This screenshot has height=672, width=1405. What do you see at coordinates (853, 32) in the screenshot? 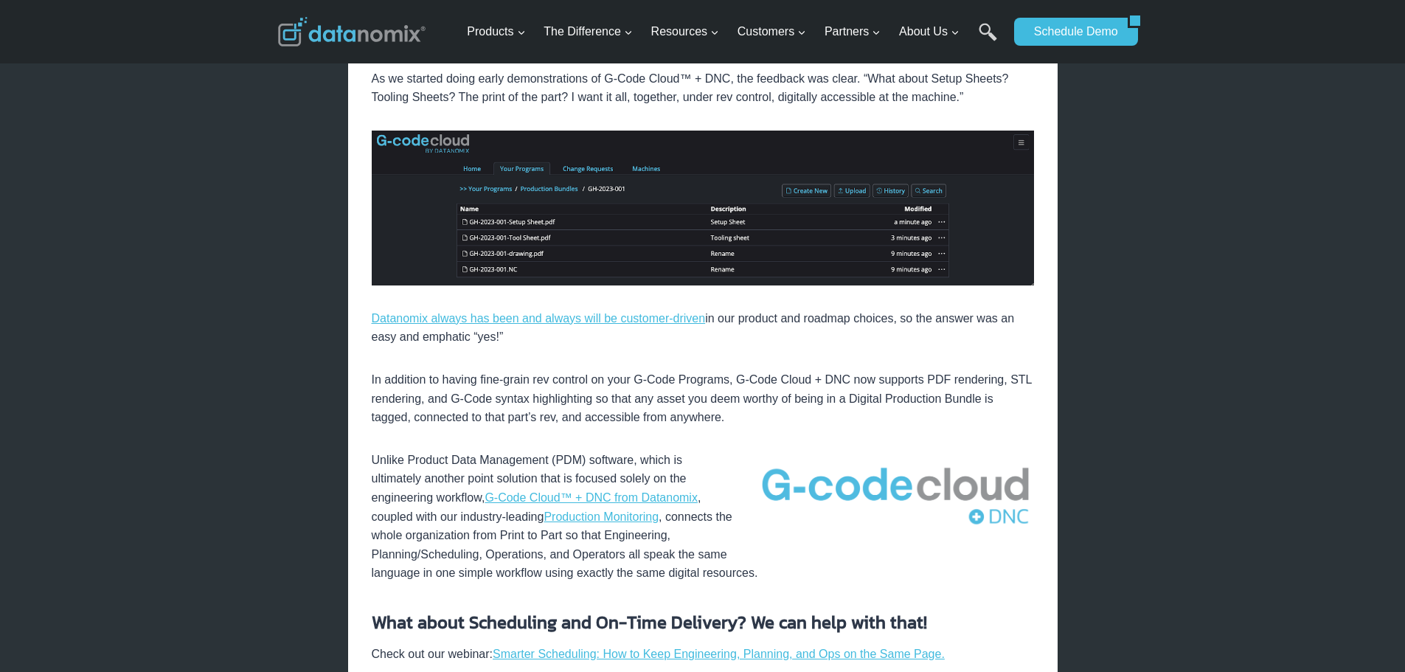
I see `span: Partners` at bounding box center [853, 32].